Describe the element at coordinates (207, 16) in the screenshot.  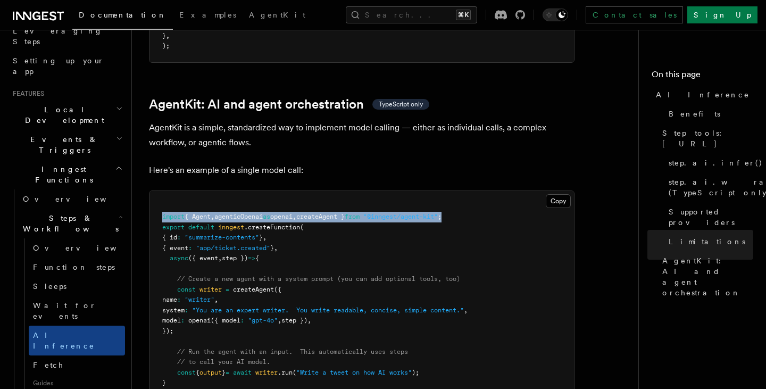
I see `a: Examples` at that location.